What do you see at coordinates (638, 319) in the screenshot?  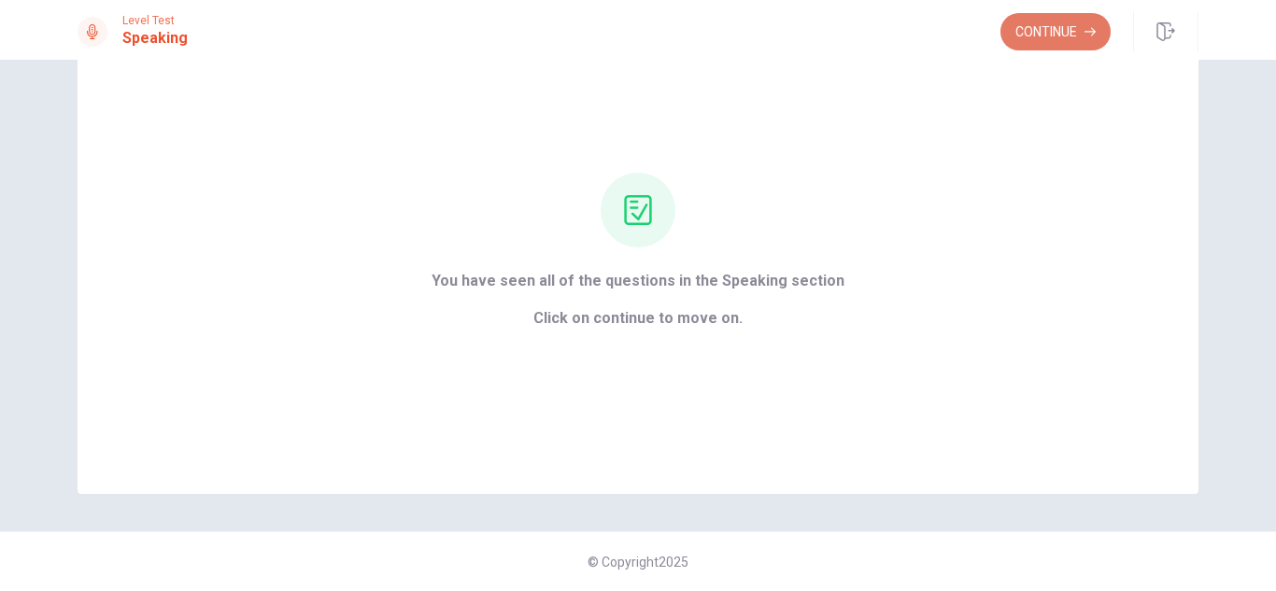 I see `span: Click on continue to move on.` at bounding box center [638, 319].